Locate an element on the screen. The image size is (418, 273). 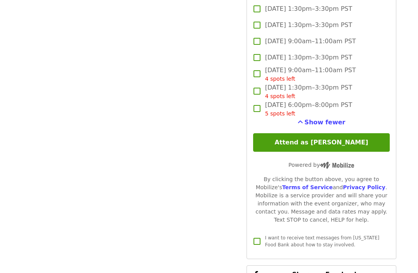
span: 5 spots left is located at coordinates (280, 114).